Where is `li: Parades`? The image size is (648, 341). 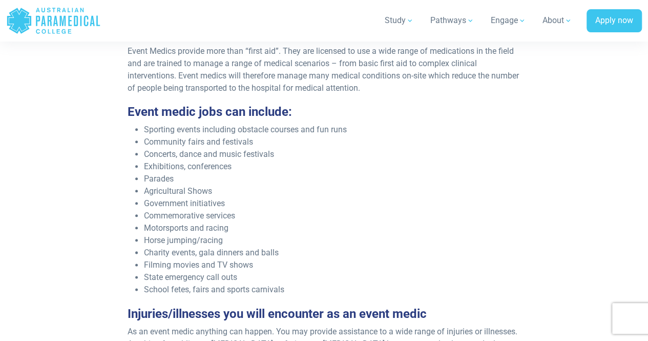
li: Parades is located at coordinates (332, 179).